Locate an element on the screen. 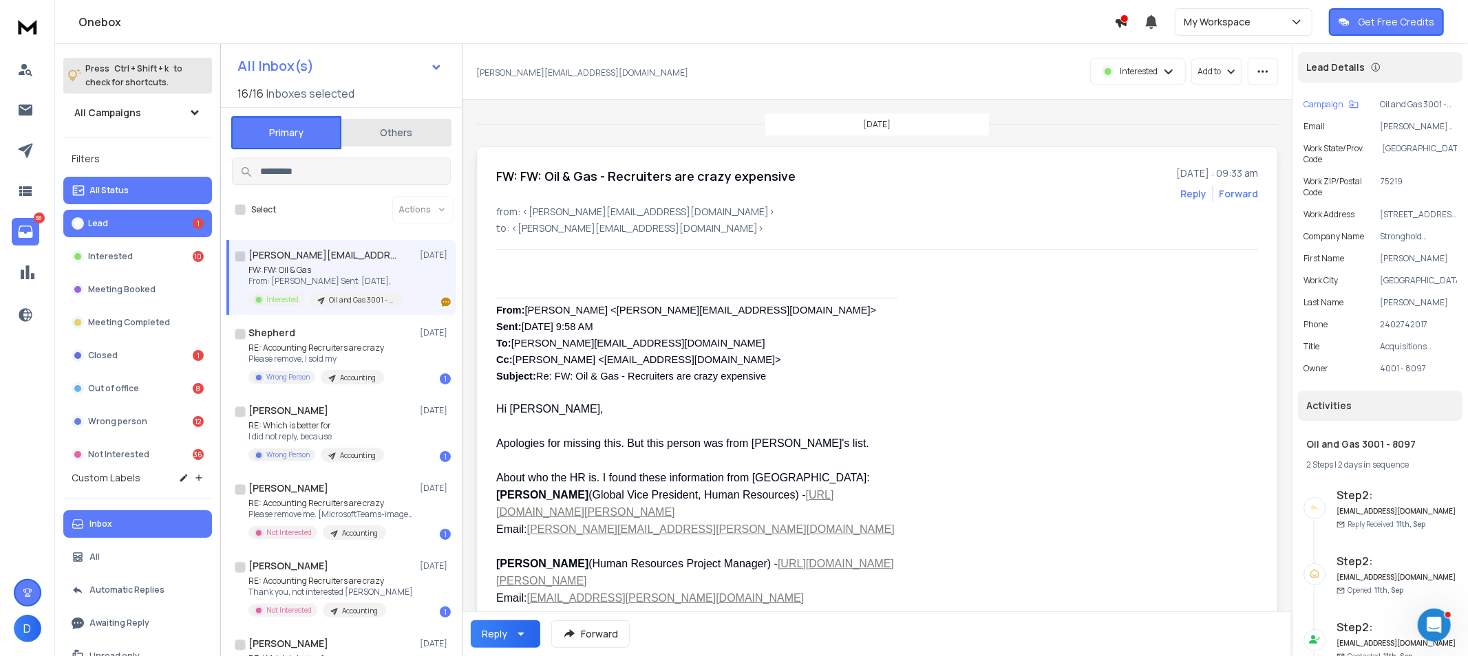  p: Wrong person is located at coordinates (118, 422).